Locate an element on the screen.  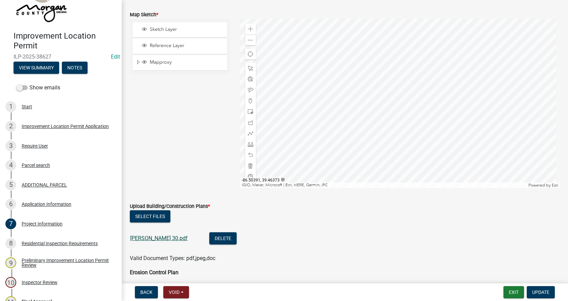
a: Esri is located at coordinates (555, 185).